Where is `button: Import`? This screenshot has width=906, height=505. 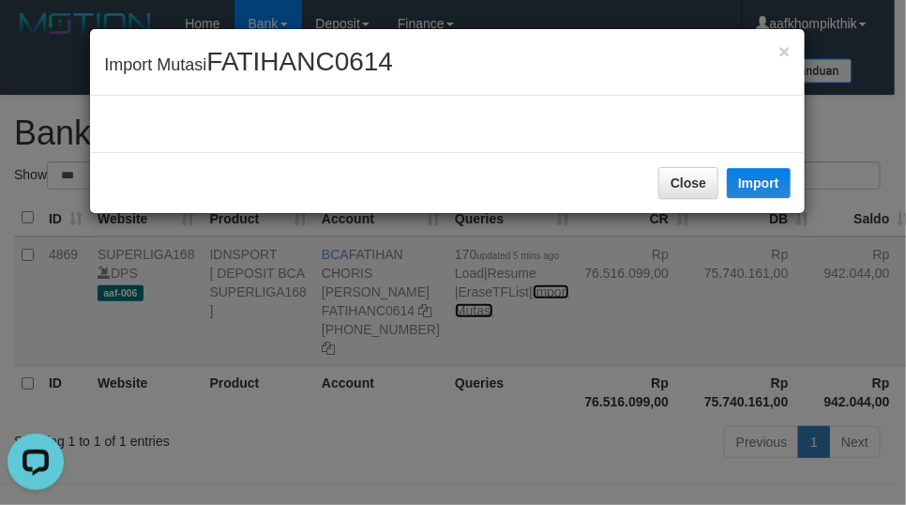
button: Import is located at coordinates (759, 183).